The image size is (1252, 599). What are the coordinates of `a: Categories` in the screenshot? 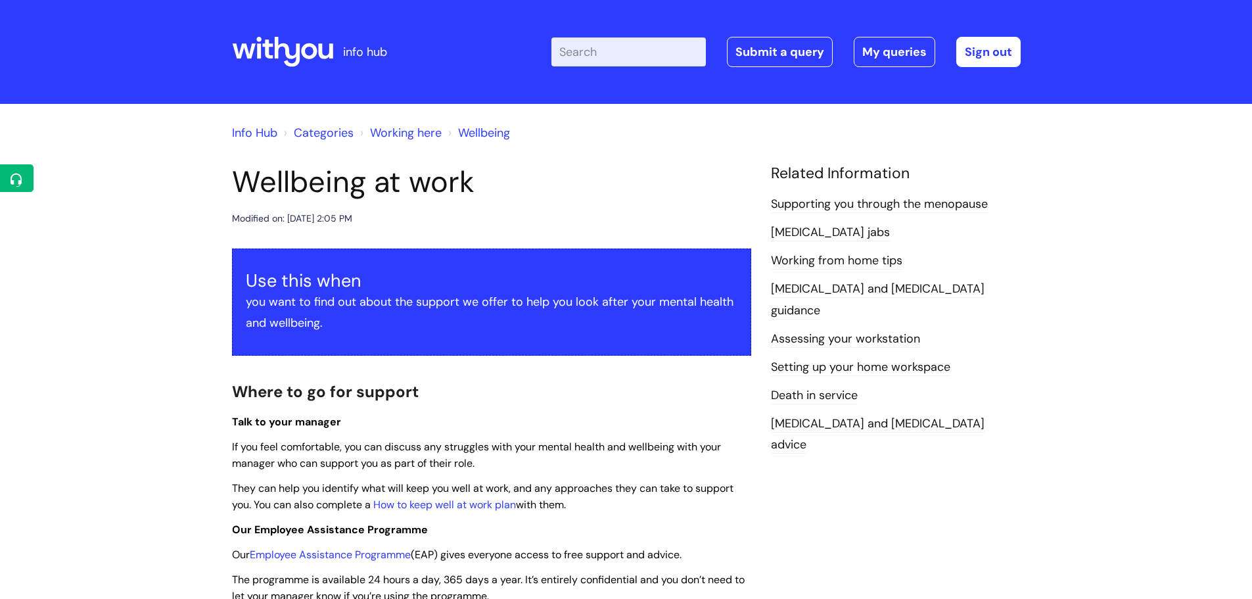 It's located at (323, 133).